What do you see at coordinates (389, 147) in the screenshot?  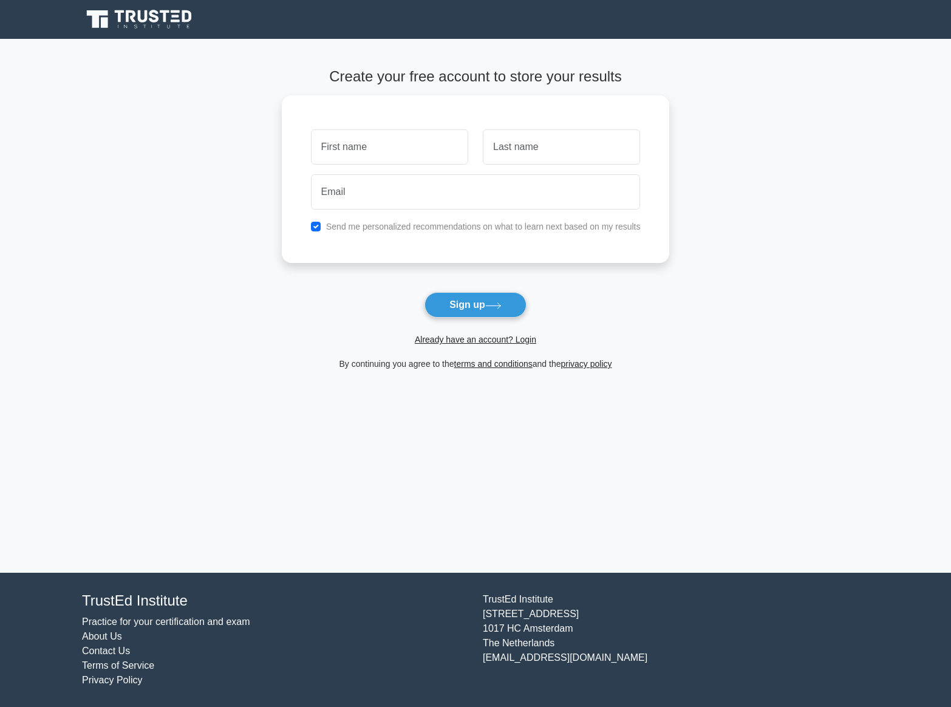 I see `input: First name` at bounding box center [389, 147].